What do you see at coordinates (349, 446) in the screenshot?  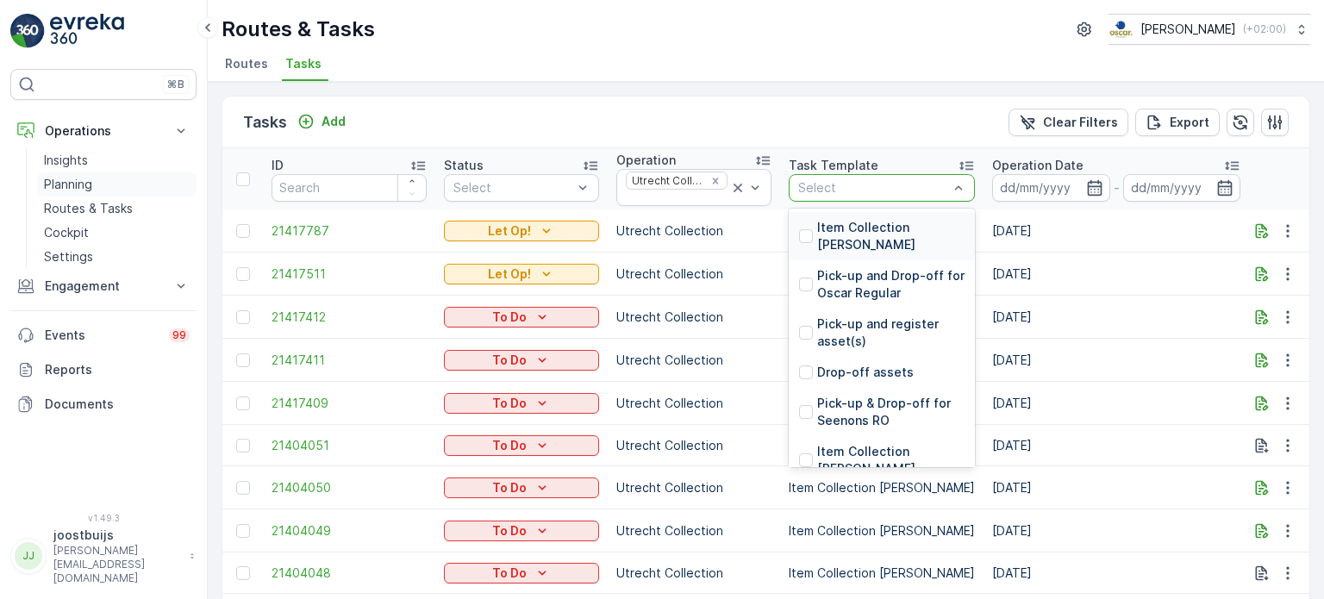 I see `a: 21404051` at bounding box center [349, 446].